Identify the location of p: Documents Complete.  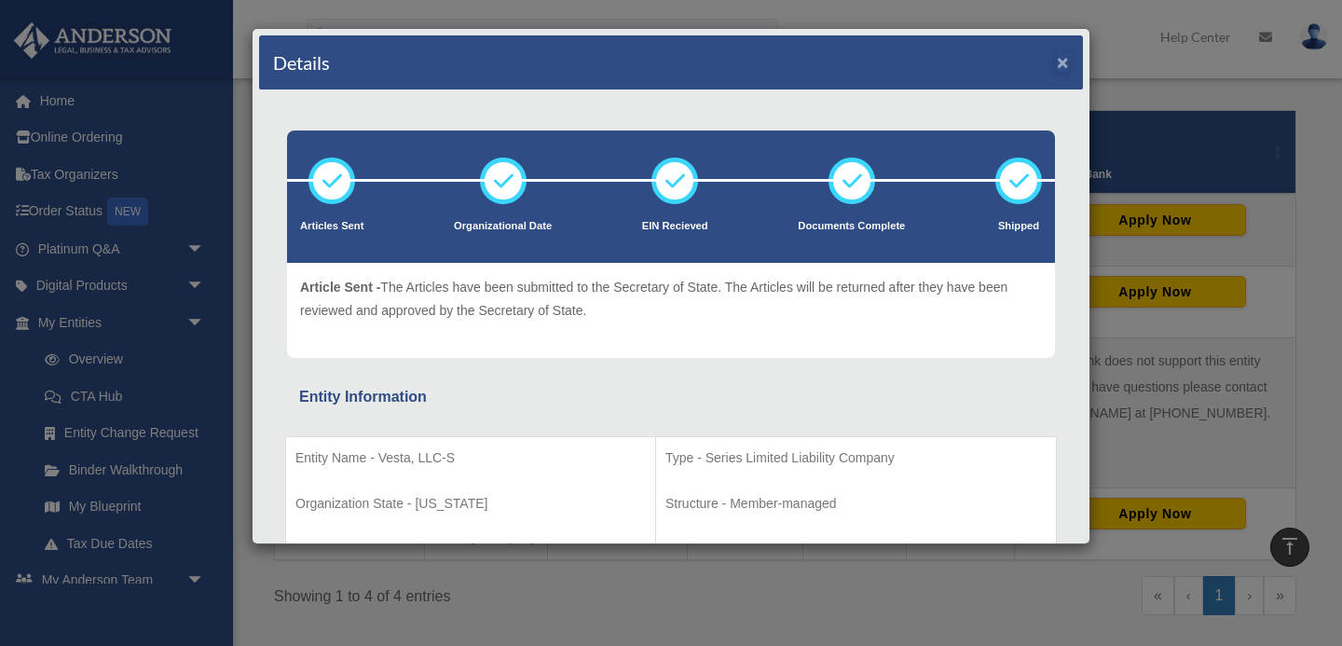
(851, 227).